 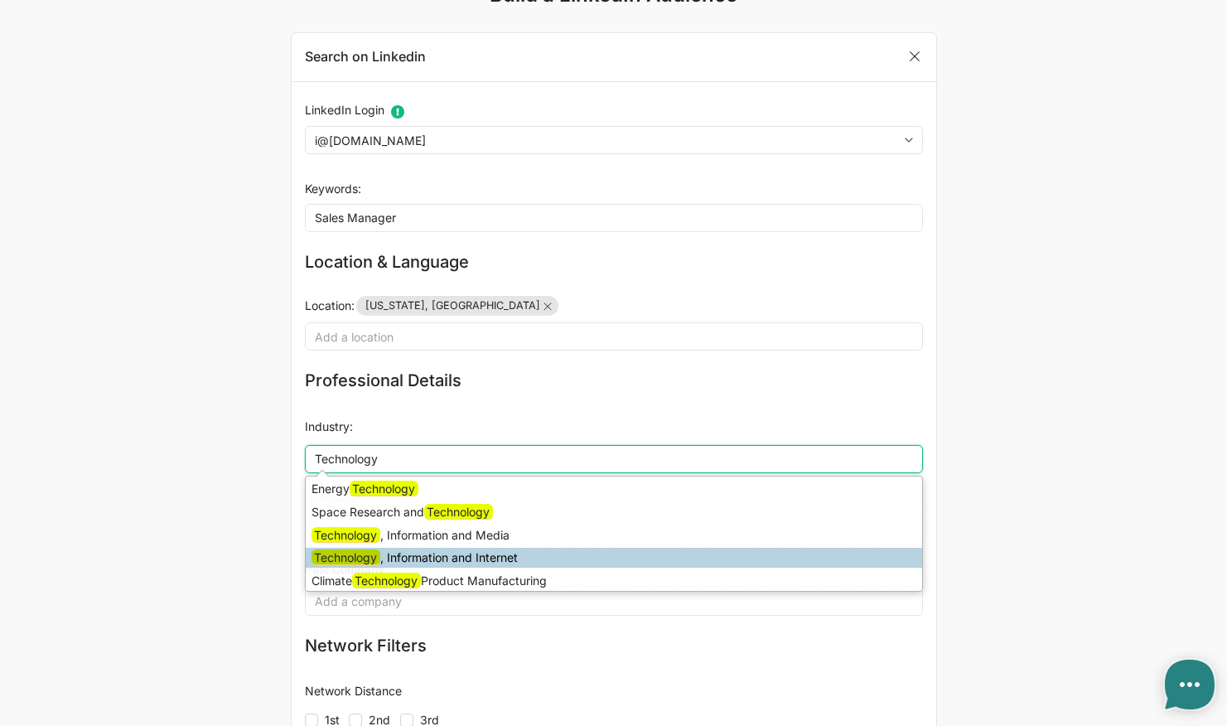 I want to click on label: Location:, so click(x=330, y=306).